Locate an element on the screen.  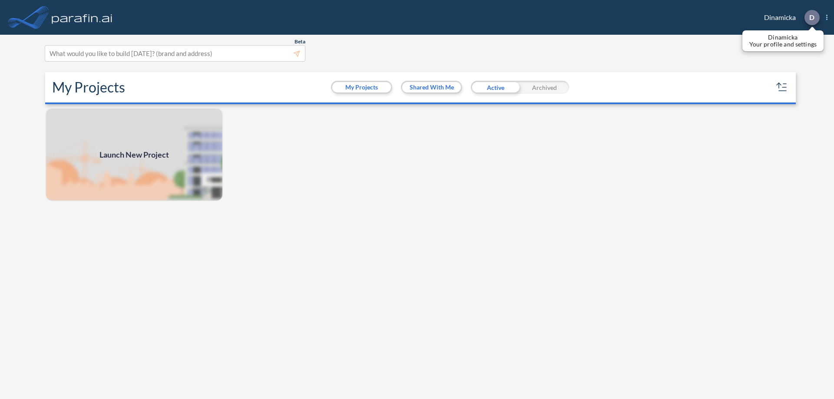
img: logo is located at coordinates (82, 17).